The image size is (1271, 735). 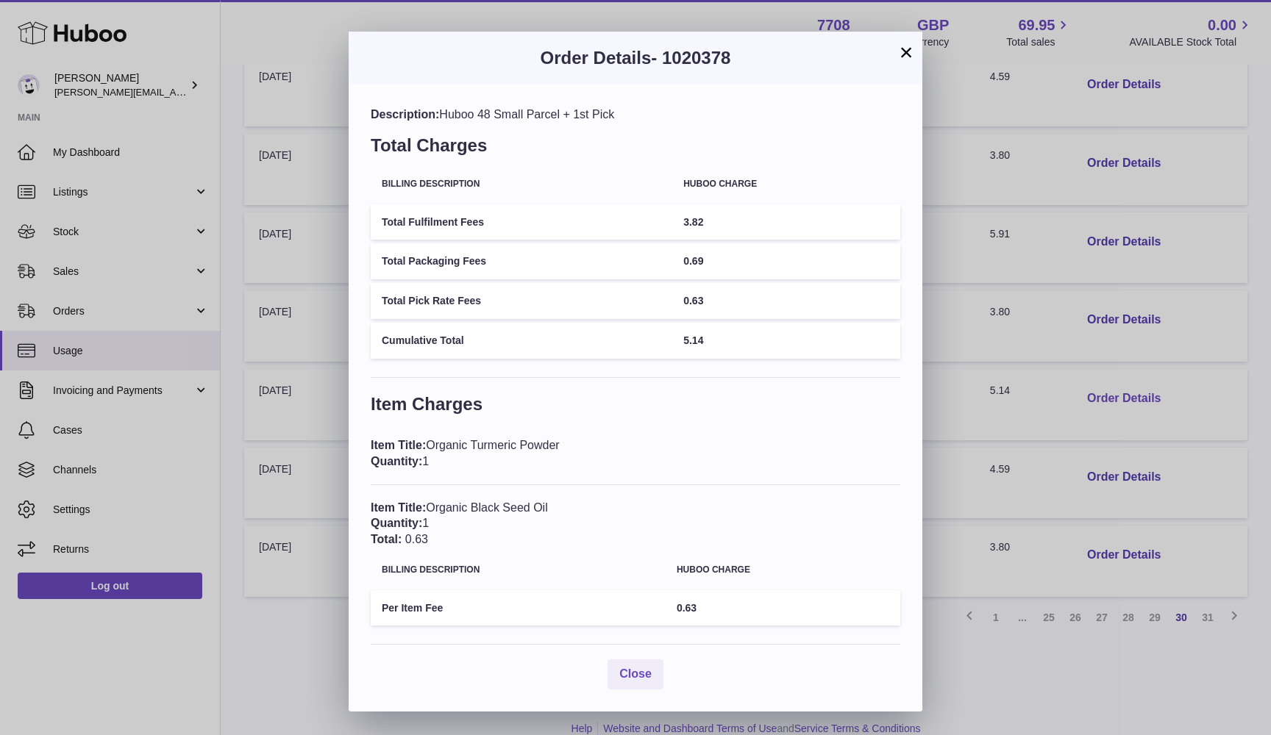 What do you see at coordinates (386, 539) in the screenshot?
I see `span: Total:` at bounding box center [386, 539].